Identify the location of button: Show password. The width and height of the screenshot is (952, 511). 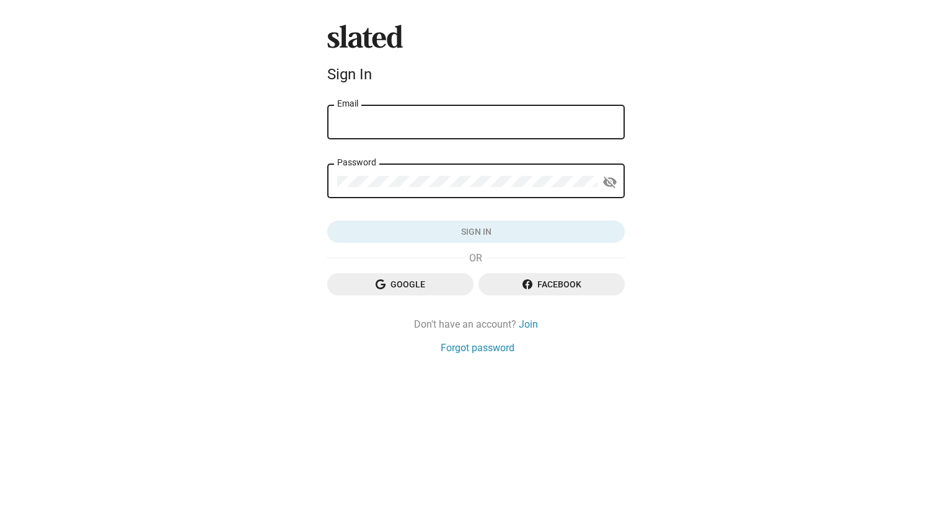
(610, 182).